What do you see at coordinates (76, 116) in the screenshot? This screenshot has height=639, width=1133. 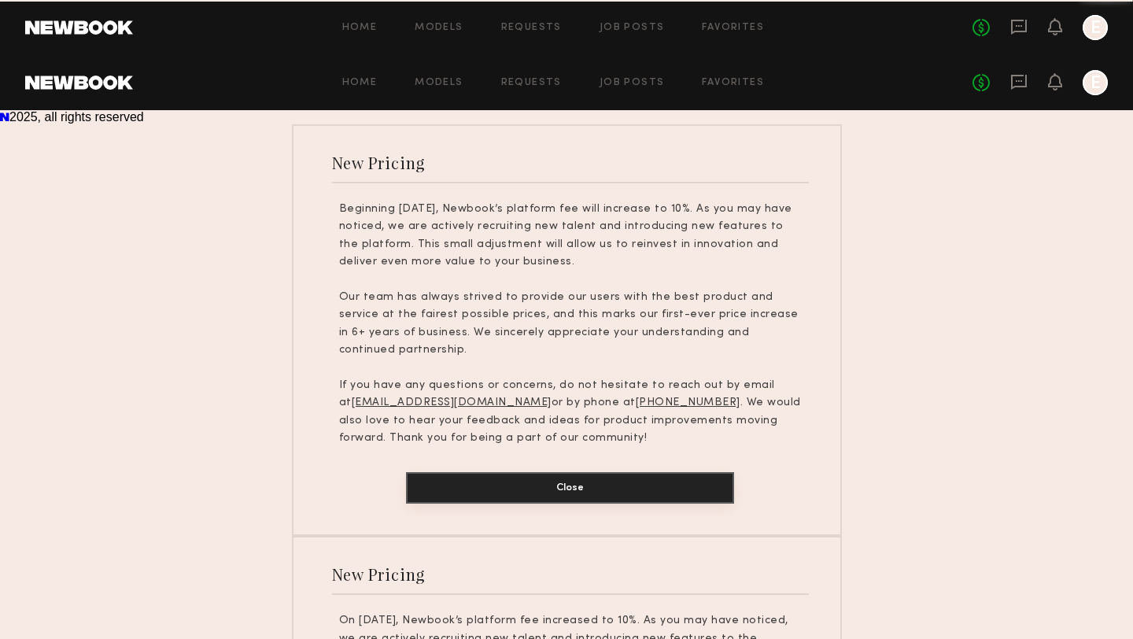 I see `span: 2025, all rights reserved` at bounding box center [76, 116].